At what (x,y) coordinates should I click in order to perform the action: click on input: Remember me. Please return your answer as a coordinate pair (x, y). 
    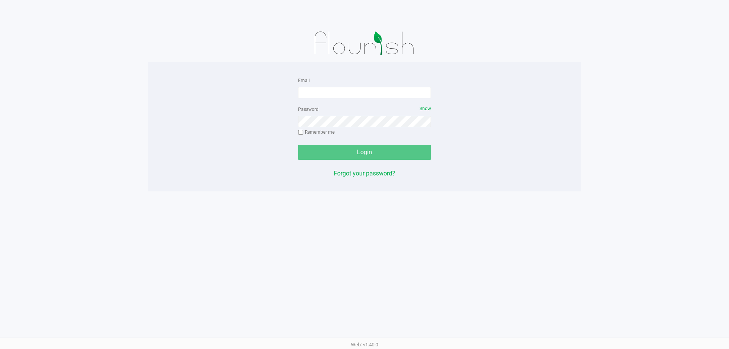
    Looking at the image, I should click on (301, 132).